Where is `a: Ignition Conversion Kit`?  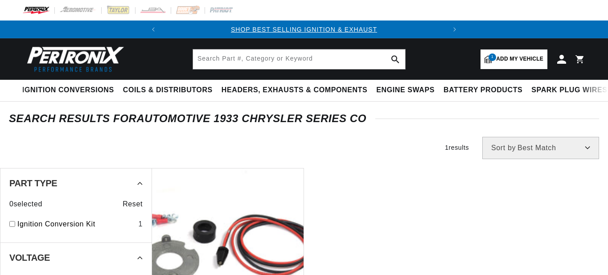 a: Ignition Conversion Kit is located at coordinates (76, 224).